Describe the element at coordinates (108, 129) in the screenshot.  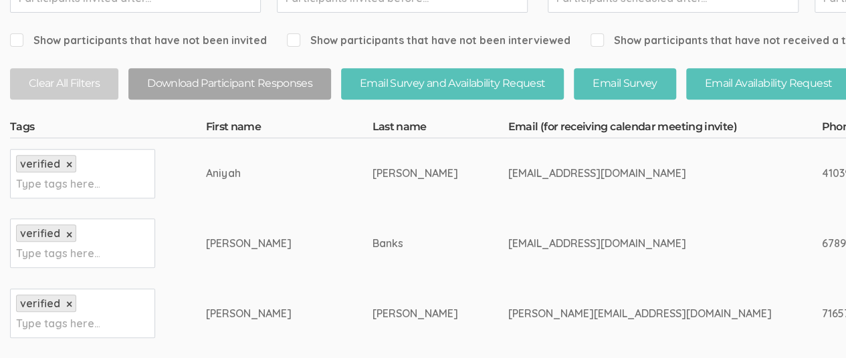
I see `th: Tags` at that location.